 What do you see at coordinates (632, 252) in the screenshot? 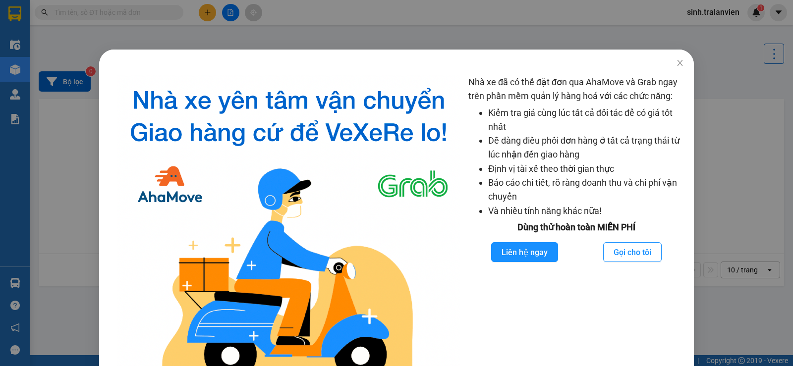
I see `span: Gọi cho tôi` at bounding box center [632, 252].